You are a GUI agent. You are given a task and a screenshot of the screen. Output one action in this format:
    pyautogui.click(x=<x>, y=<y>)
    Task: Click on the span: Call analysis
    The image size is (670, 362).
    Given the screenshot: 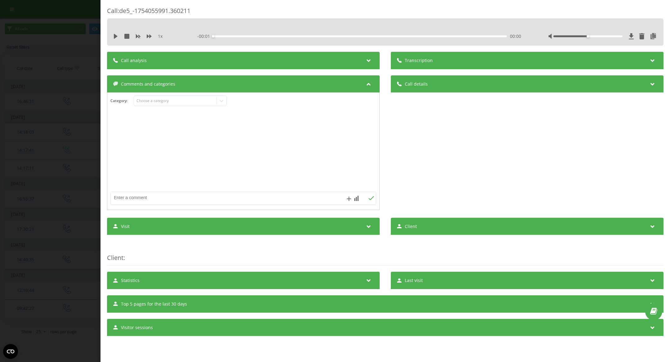 What is the action you would take?
    pyautogui.click(x=134, y=61)
    